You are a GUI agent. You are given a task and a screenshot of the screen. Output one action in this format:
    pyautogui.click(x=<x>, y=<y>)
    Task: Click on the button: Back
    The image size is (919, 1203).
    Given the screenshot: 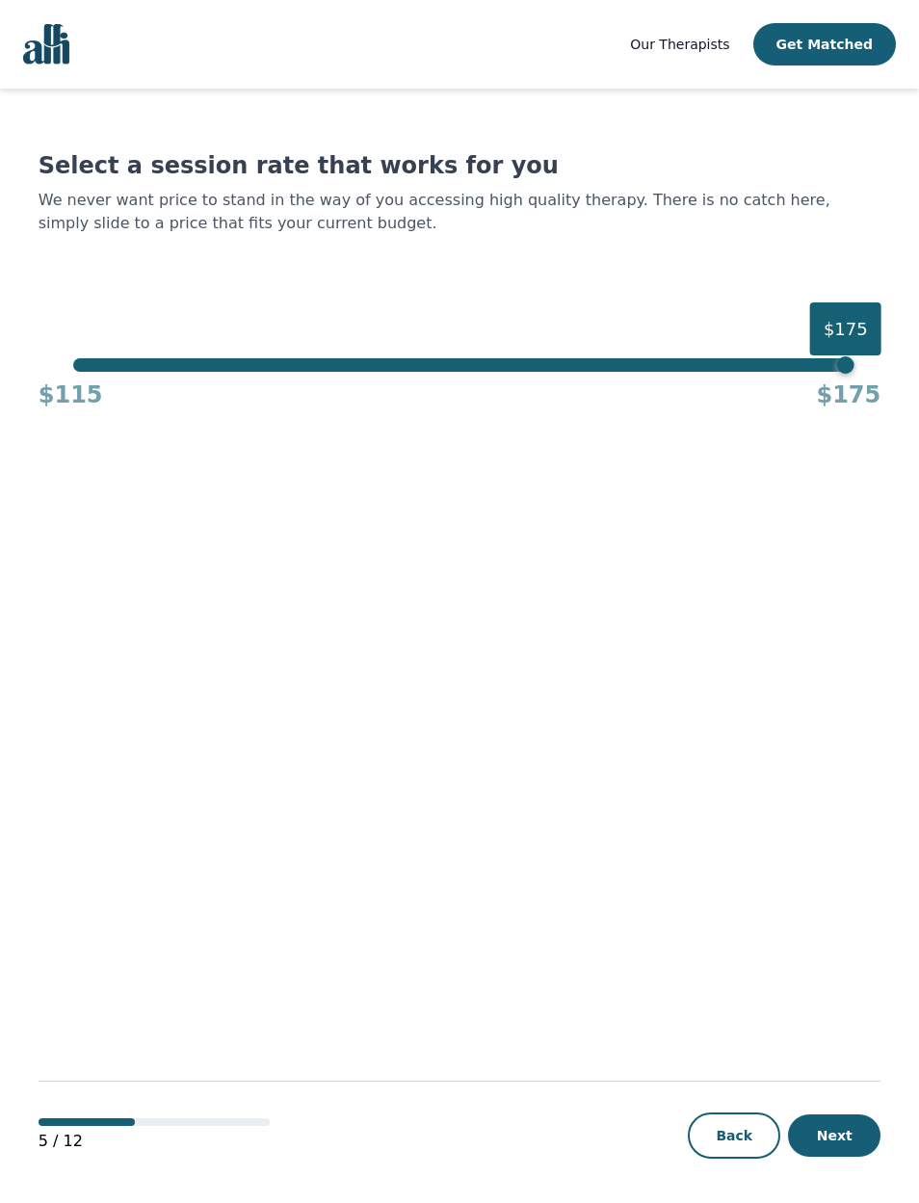 What is the action you would take?
    pyautogui.click(x=734, y=1135)
    